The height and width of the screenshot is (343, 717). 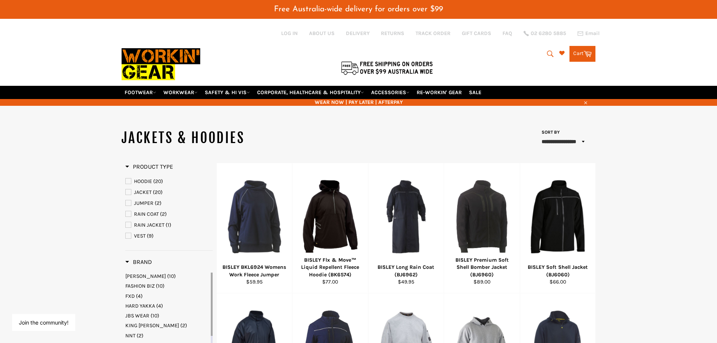 I want to click on h3: Brand, so click(x=138, y=262).